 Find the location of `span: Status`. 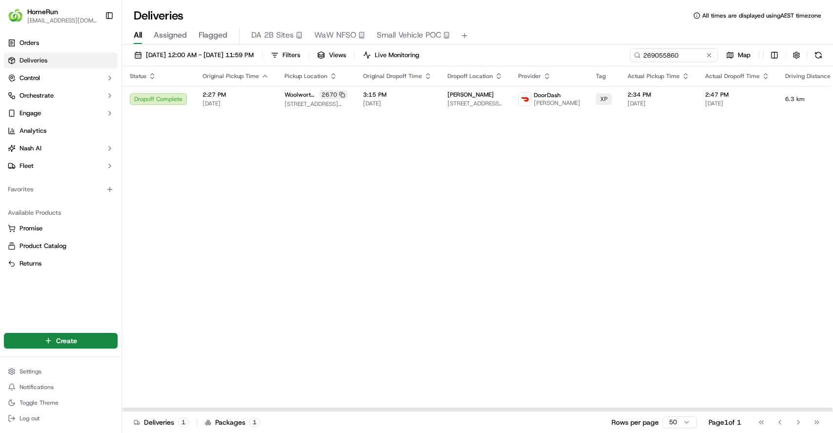

span: Status is located at coordinates (138, 76).